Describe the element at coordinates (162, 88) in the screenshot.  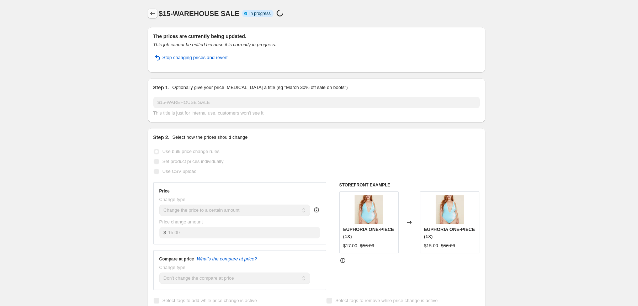
I see `h2: Step 1.` at that location.